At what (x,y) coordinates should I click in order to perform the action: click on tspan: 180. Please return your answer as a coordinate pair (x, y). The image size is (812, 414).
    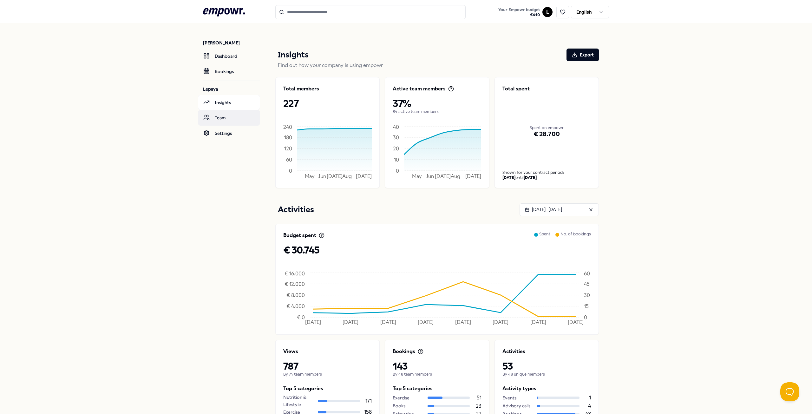
    Looking at the image, I should click on (288, 137).